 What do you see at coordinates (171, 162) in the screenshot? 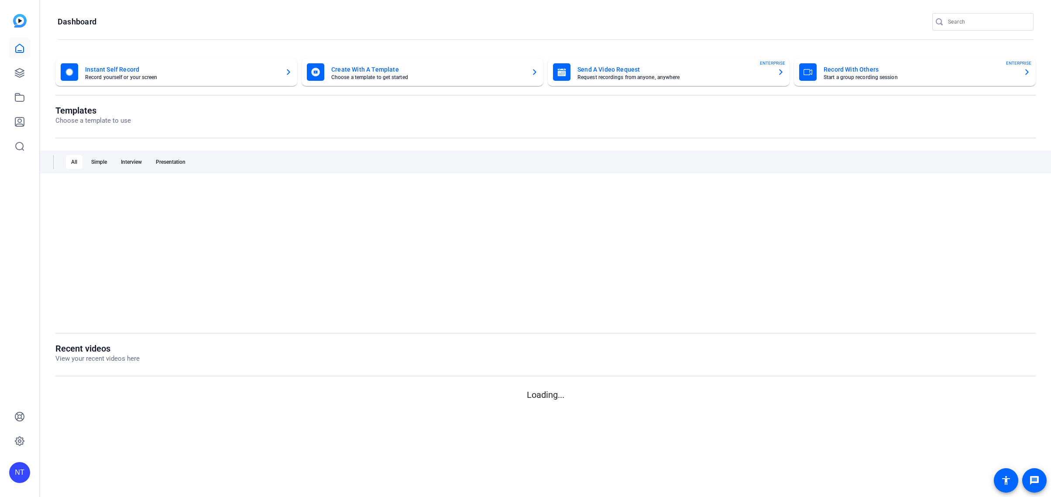
I see `div: Presentation` at bounding box center [171, 162].